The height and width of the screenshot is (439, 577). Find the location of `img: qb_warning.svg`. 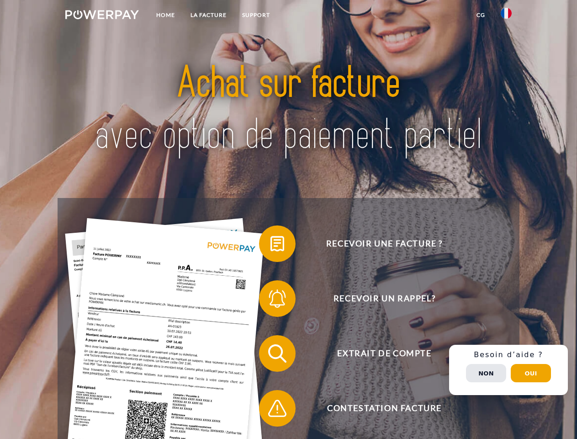

img: qb_warning.svg is located at coordinates (277, 408).